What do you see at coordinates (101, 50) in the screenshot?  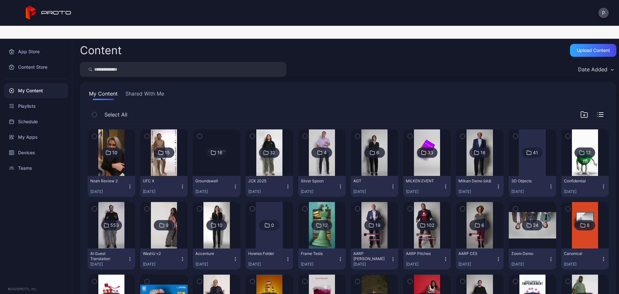 I see `div: Content` at bounding box center [101, 50].